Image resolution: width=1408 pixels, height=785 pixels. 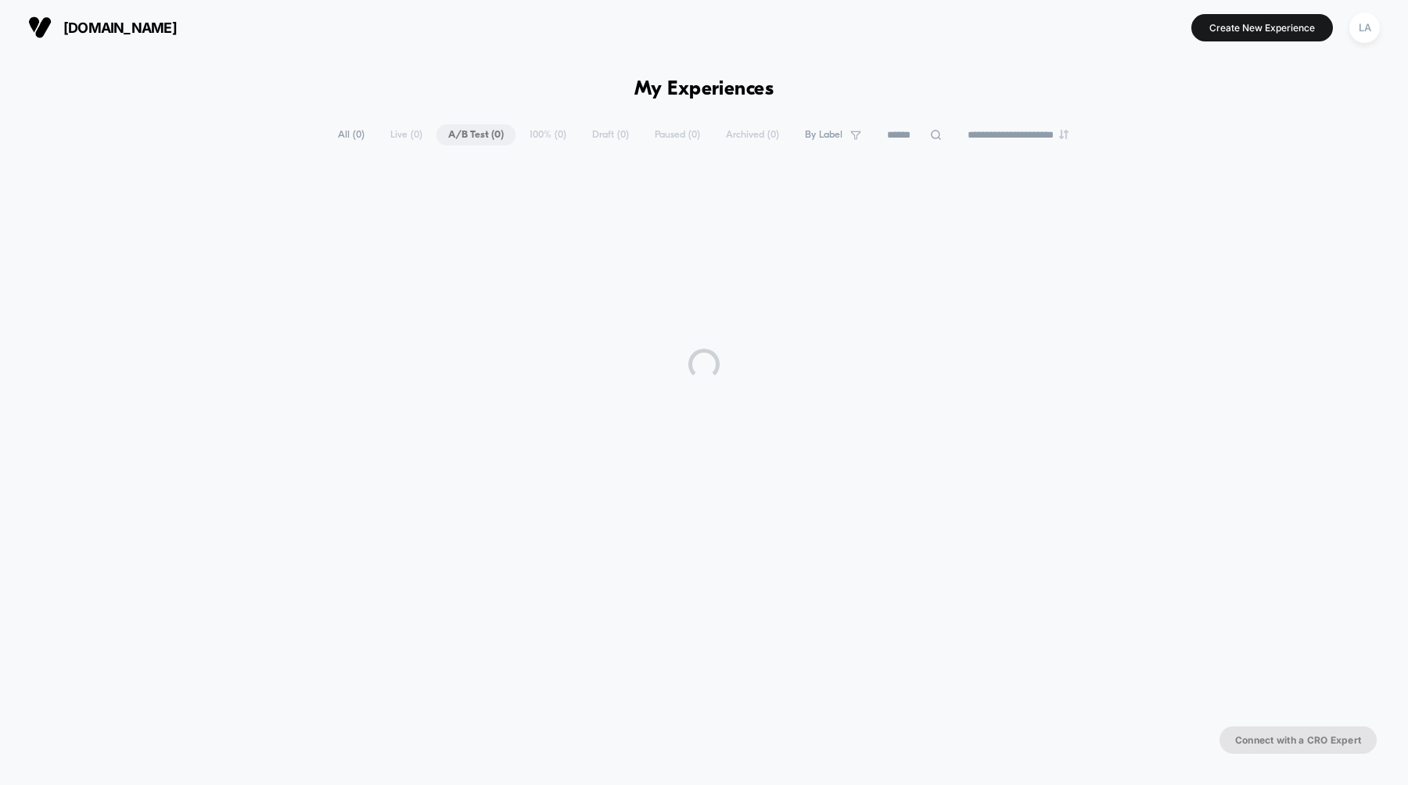 I want to click on span: By Label, so click(x=823, y=135).